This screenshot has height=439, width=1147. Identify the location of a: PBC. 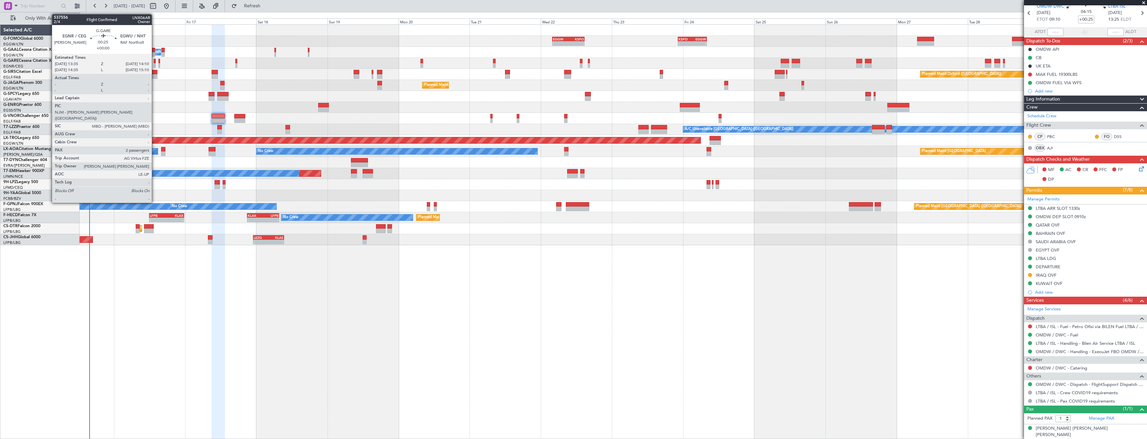
(1054, 137).